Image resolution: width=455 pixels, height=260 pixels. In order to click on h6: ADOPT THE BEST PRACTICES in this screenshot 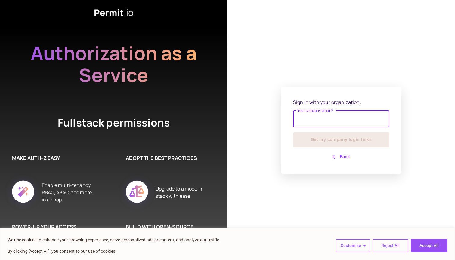, I will do `click(168, 158)`.